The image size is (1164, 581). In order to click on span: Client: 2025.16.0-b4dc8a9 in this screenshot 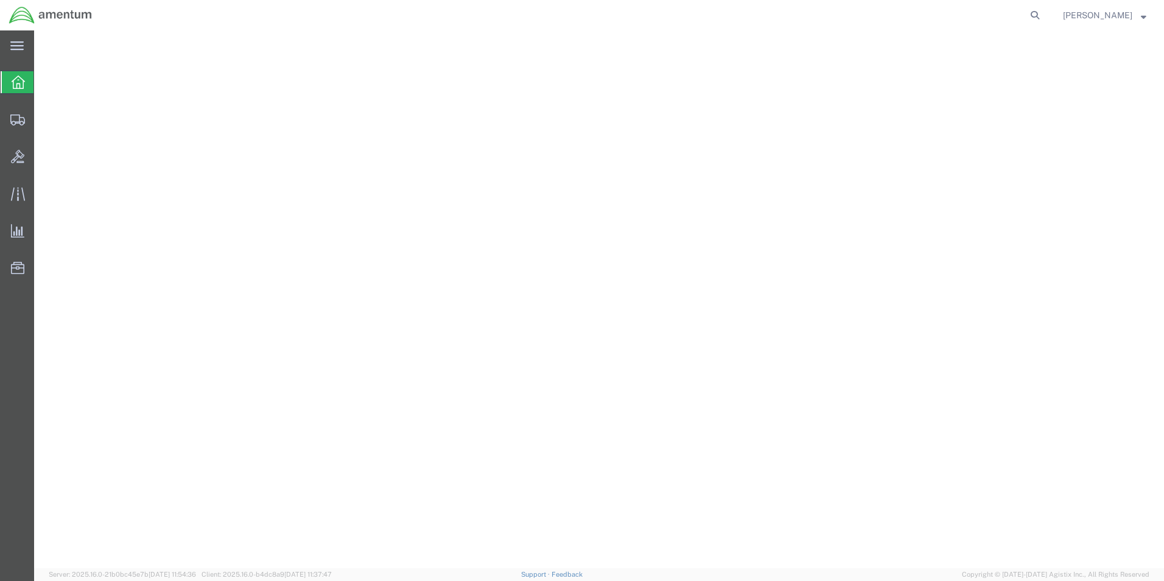, I will do `click(267, 574)`.